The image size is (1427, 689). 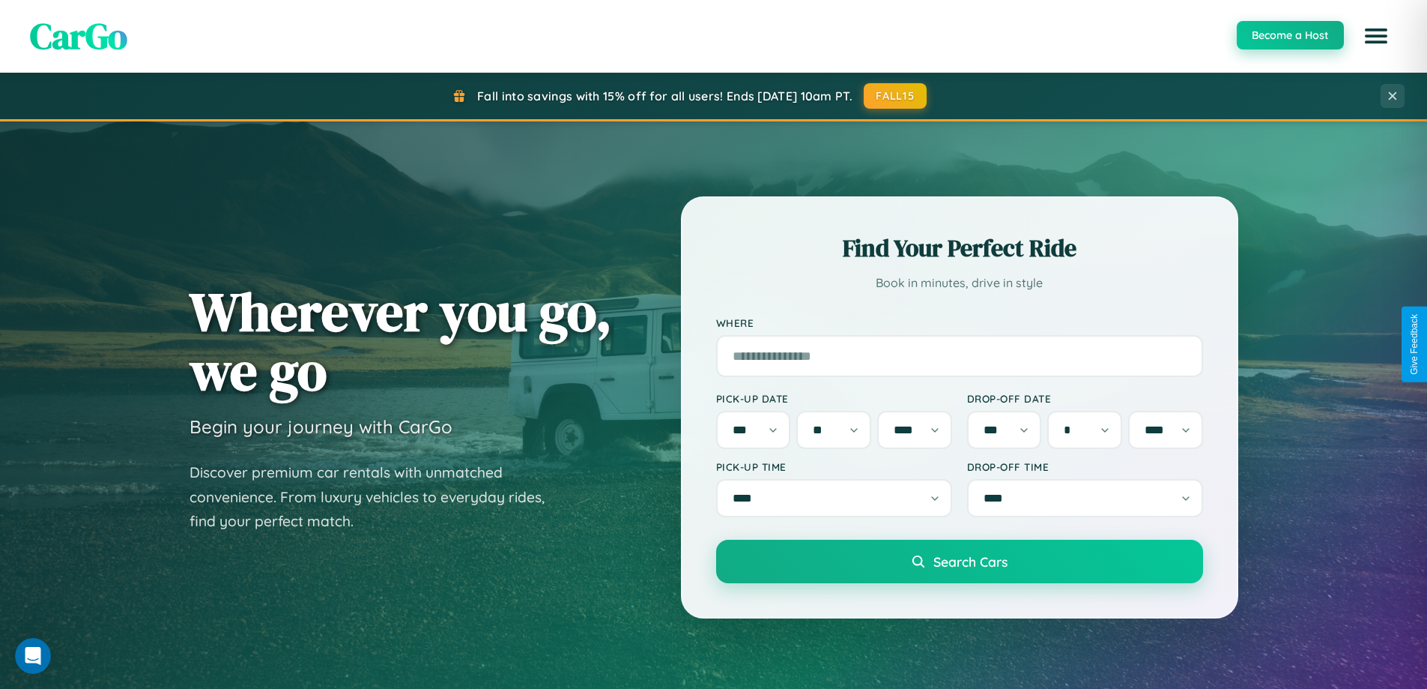 I want to click on button: Become a Host, so click(x=1290, y=35).